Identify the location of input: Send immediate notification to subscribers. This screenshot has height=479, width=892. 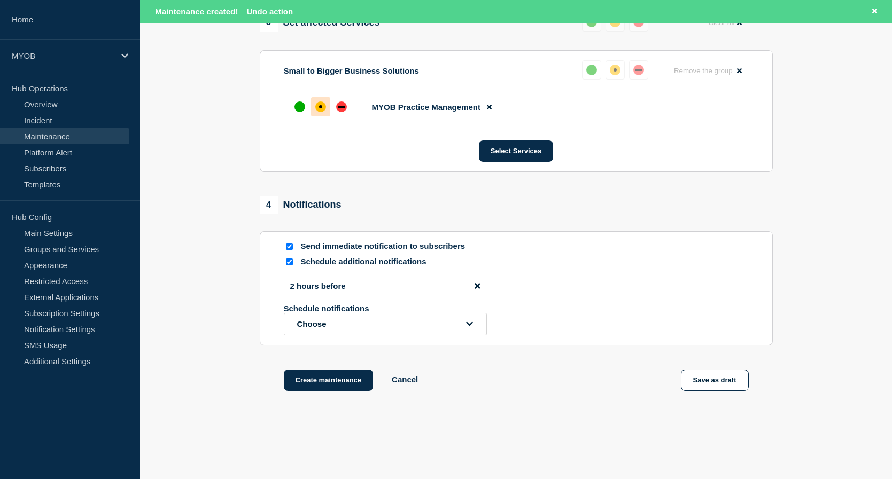
(289, 246).